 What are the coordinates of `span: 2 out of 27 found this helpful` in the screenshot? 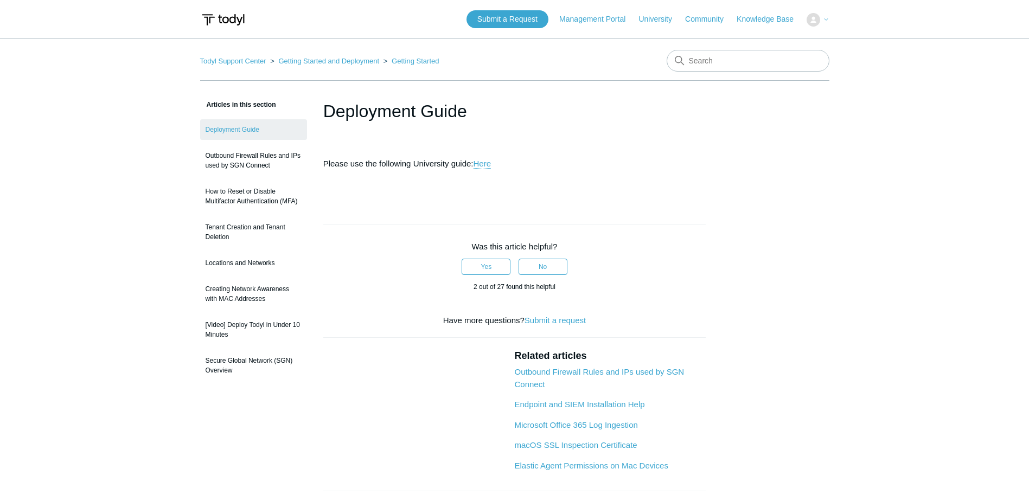 It's located at (514, 287).